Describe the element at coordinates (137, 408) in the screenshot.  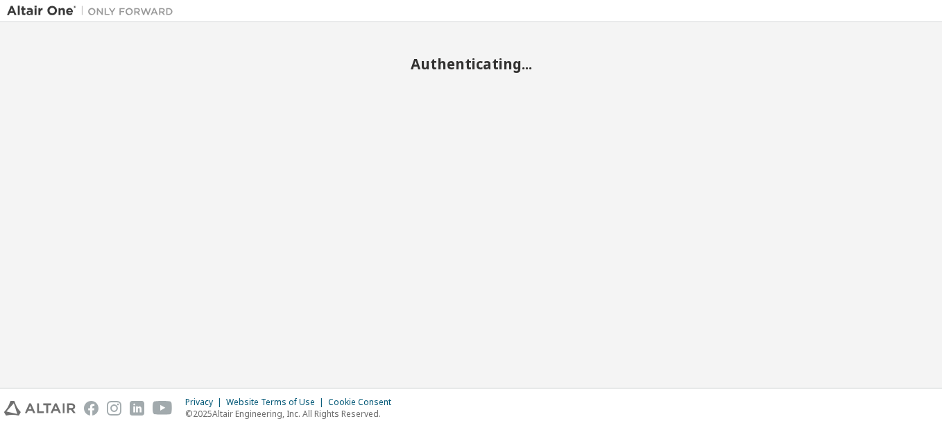
I see `img: linkedin.svg` at that location.